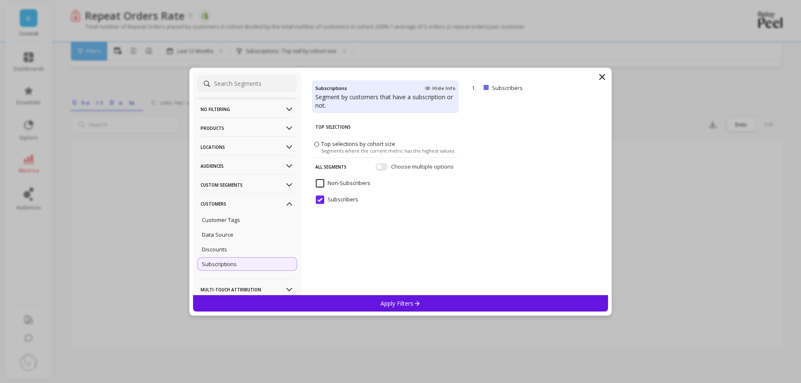  Describe the element at coordinates (358, 143) in the screenshot. I see `span: Top selections by cohort size` at that location.